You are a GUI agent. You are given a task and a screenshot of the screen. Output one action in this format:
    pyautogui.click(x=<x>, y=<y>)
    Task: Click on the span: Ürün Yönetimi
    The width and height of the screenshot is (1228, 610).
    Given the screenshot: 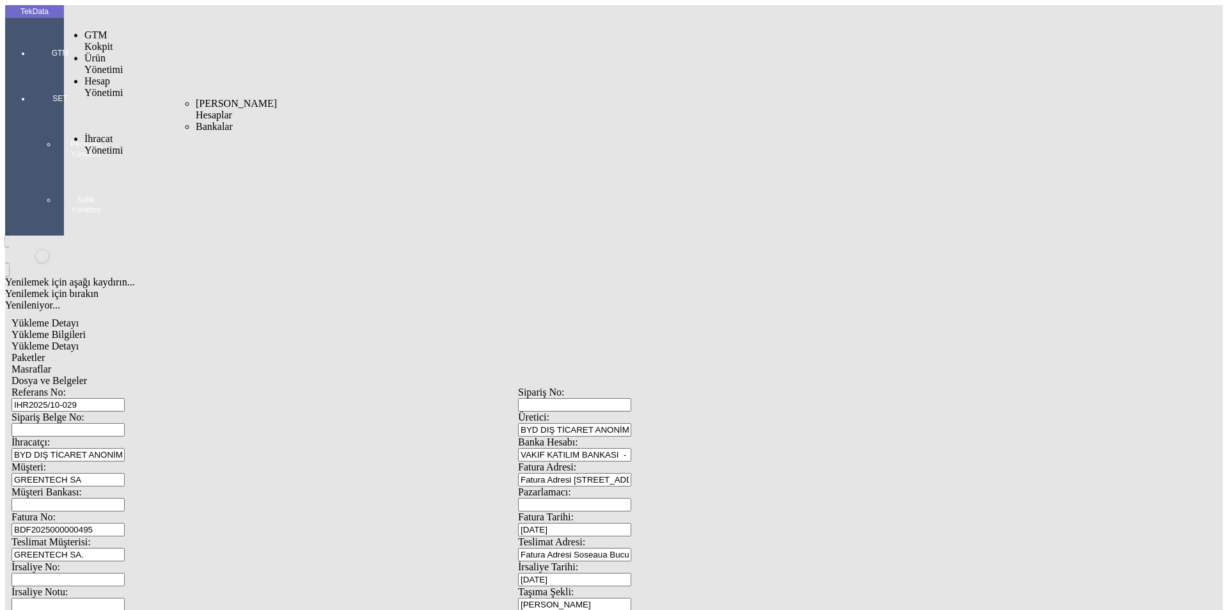 What is the action you would take?
    pyautogui.click(x=104, y=63)
    